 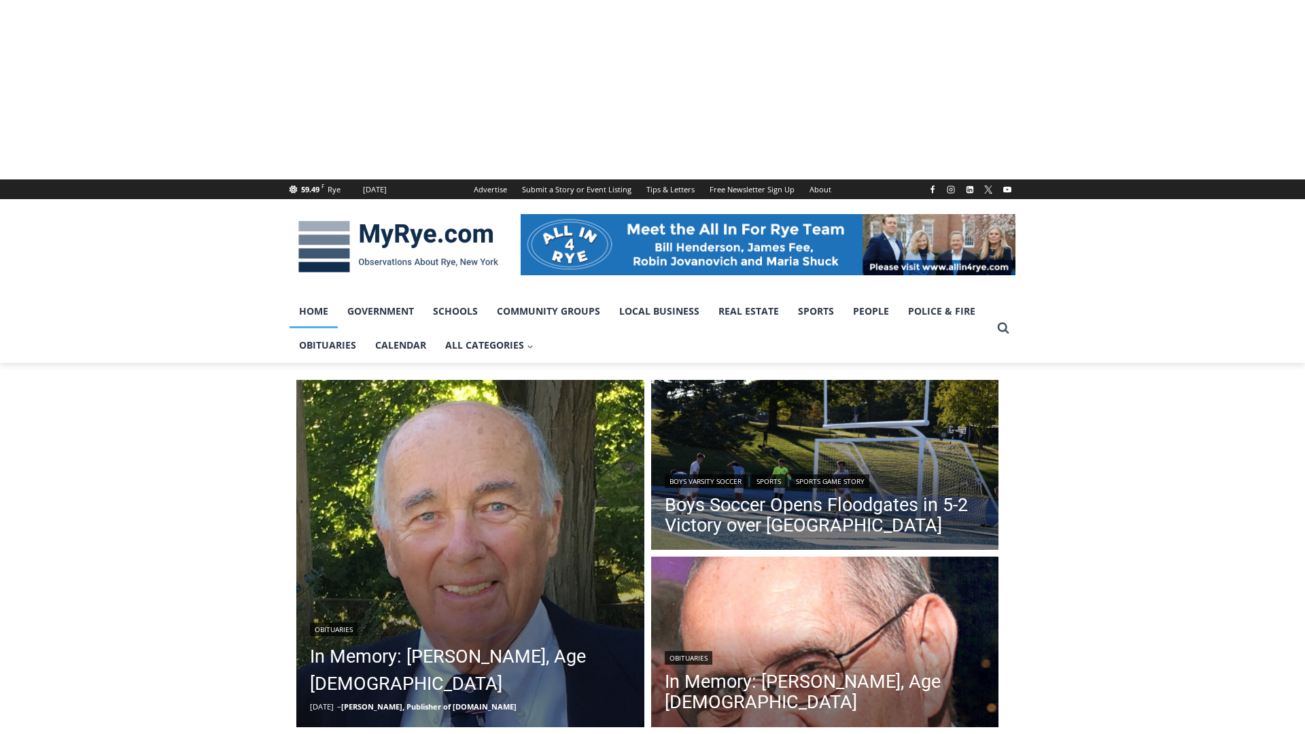 I want to click on a: Read More In Memory: Richard Allen Hynson, Age 93, so click(x=470, y=554).